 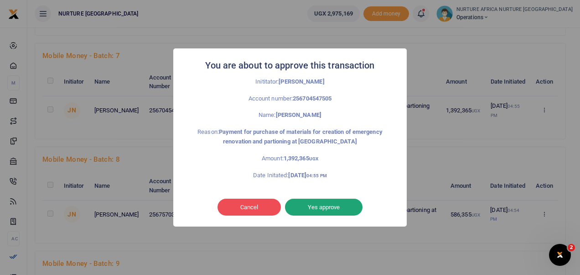 I want to click on p: Reason:, so click(x=290, y=137).